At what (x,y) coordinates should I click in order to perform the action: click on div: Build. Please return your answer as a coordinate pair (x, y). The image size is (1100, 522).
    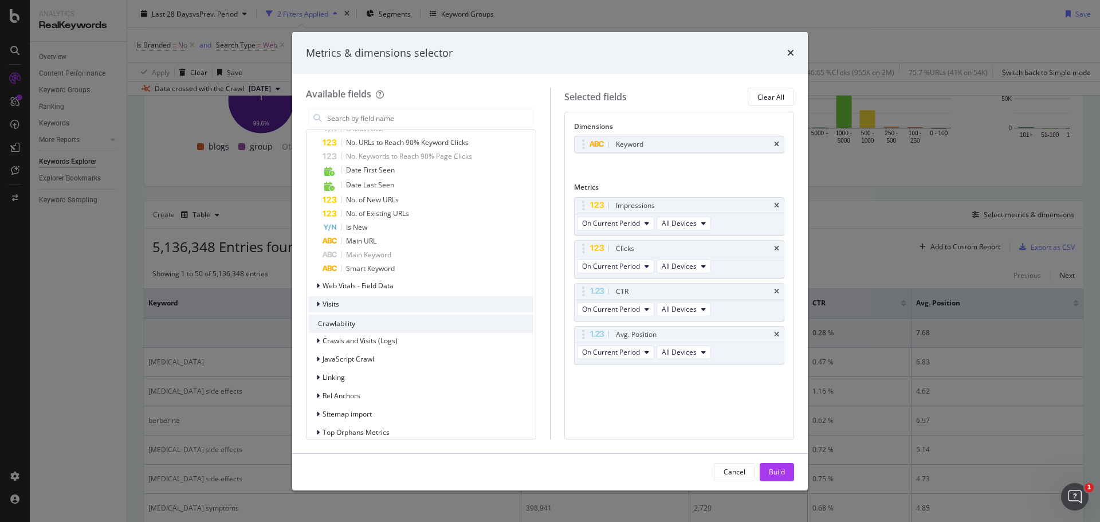
    Looking at the image, I should click on (777, 471).